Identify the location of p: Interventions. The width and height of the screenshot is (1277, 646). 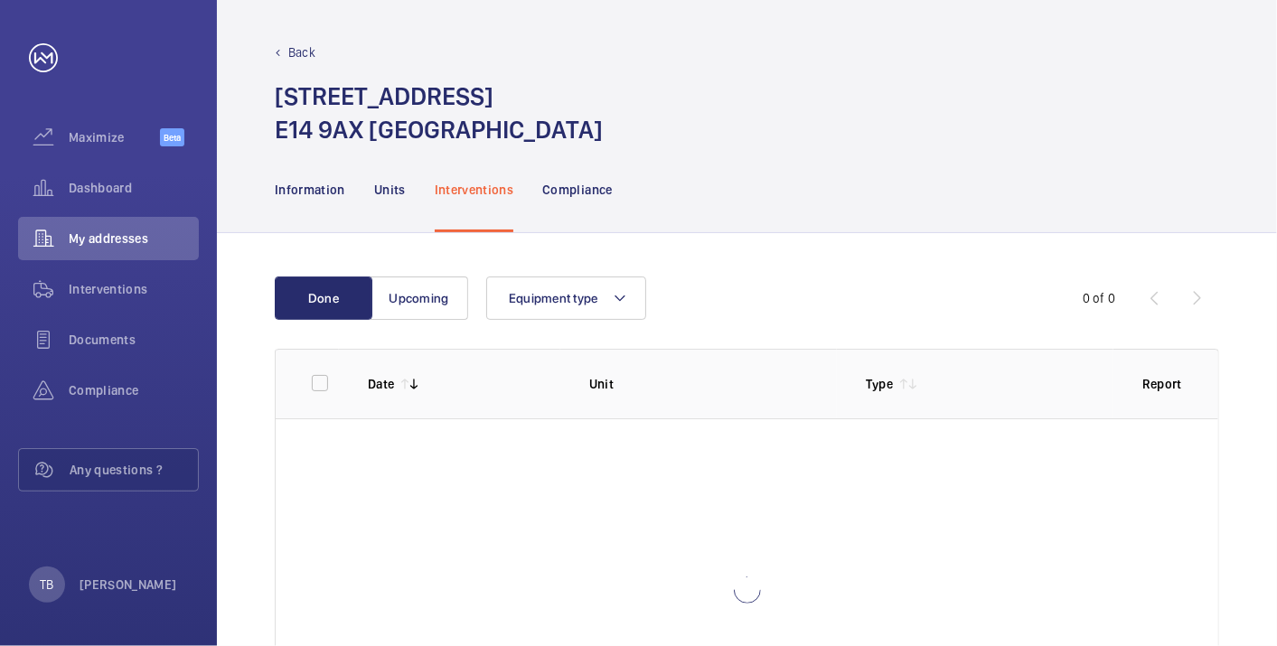
(474, 190).